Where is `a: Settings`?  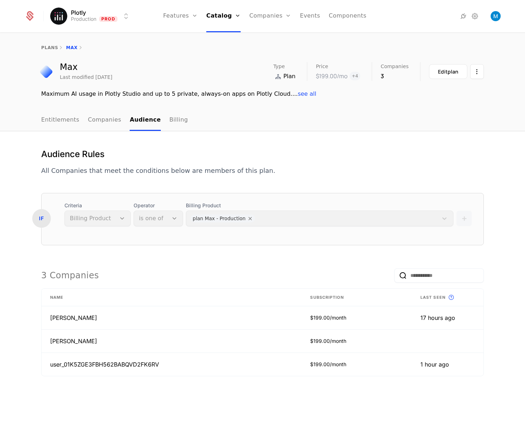 a: Settings is located at coordinates (475, 16).